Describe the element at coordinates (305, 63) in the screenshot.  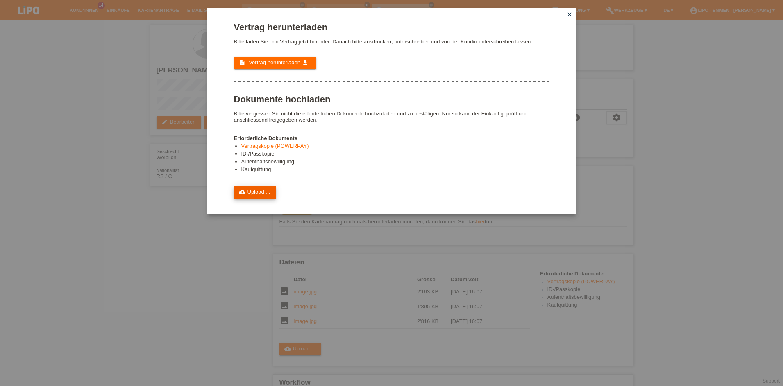
I see `i: get_app` at that location.